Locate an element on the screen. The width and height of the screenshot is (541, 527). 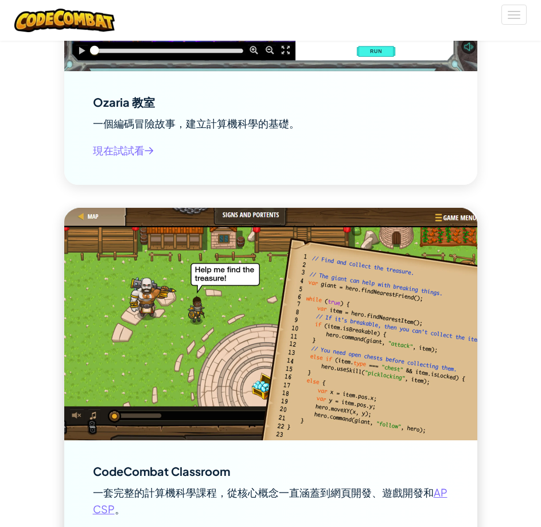
a: CodeCombat logo is located at coordinates (64, 20).